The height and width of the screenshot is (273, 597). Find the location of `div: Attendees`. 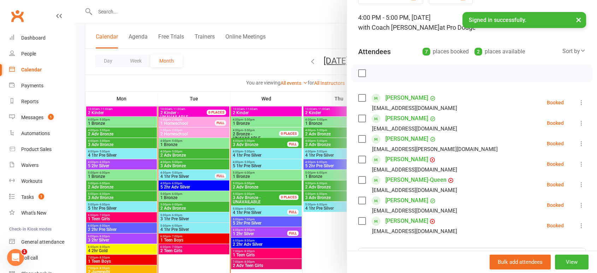

div: Attendees is located at coordinates (375, 52).